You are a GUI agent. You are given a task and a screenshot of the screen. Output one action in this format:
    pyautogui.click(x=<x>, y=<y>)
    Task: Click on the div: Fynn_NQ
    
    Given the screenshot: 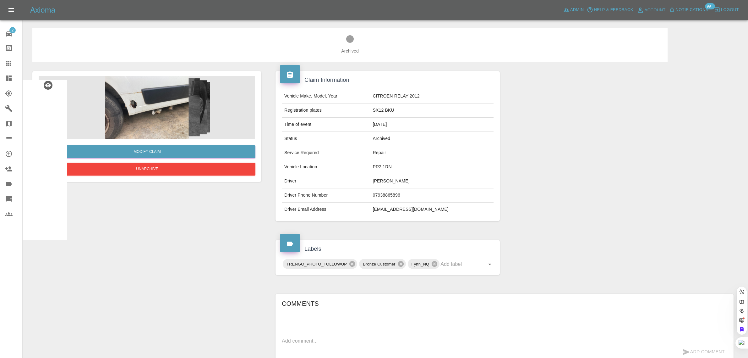 What is the action you would take?
    pyautogui.click(x=424, y=264)
    